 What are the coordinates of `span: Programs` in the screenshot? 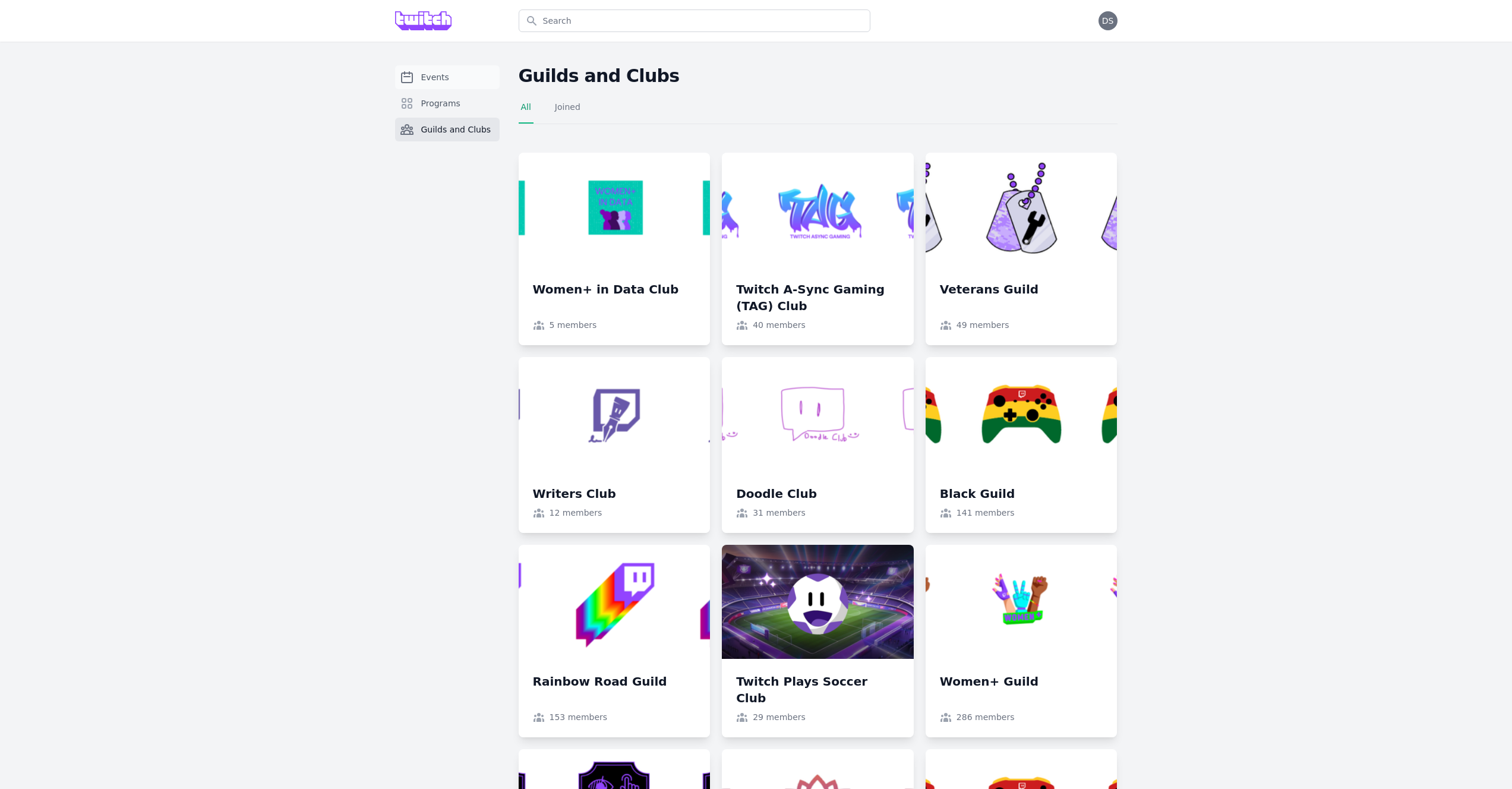 It's located at (441, 103).